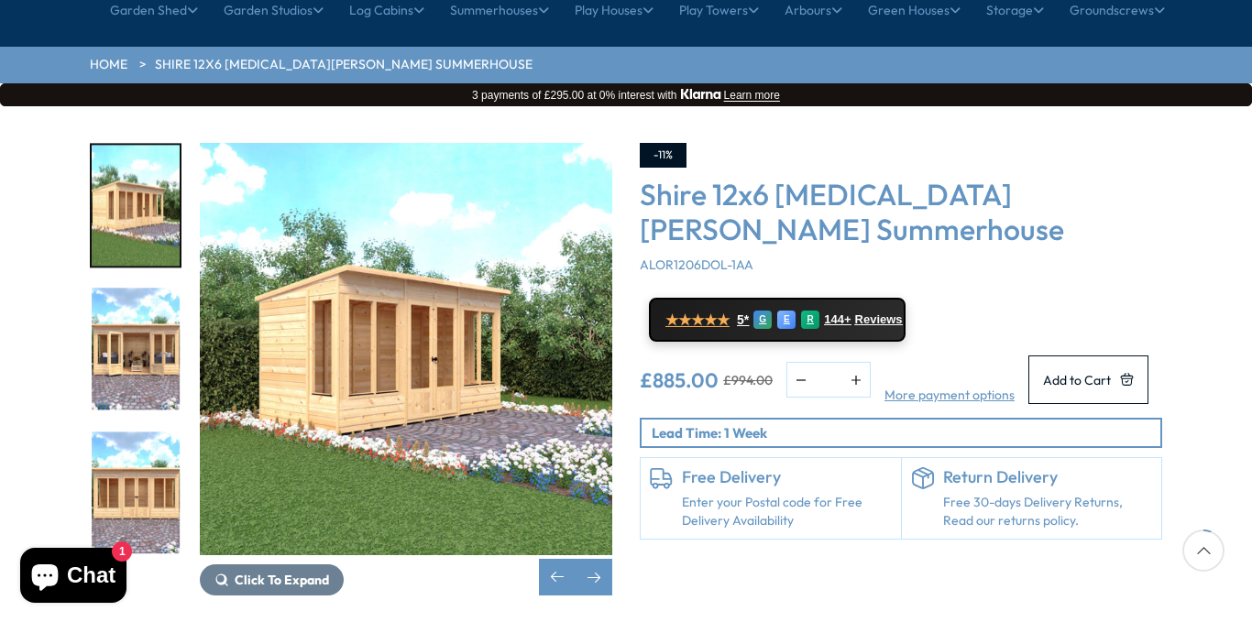 Image resolution: width=1252 pixels, height=622 pixels. I want to click on img: Alora12x6_GARDEN_FRONT_200x200.jpg, so click(136, 492).